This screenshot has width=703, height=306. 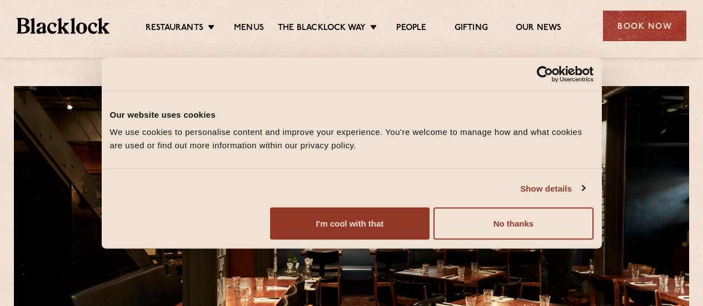 What do you see at coordinates (352, 114) in the screenshot?
I see `div: Our website uses cookies` at bounding box center [352, 114].